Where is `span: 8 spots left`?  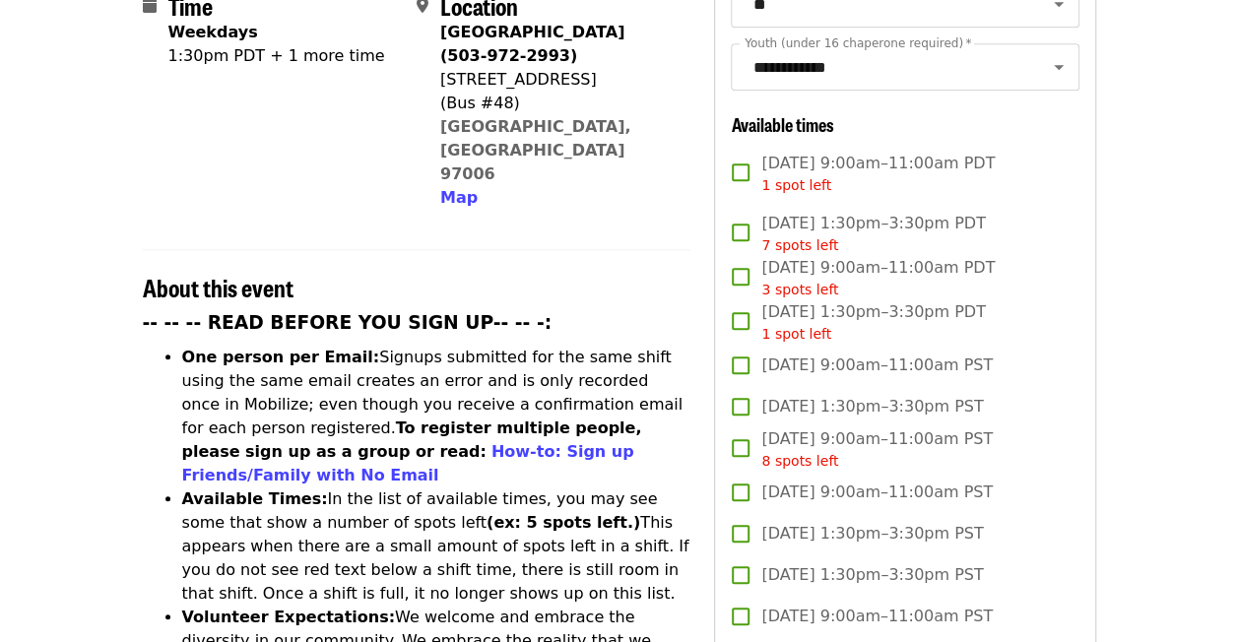 span: 8 spots left is located at coordinates (800, 461).